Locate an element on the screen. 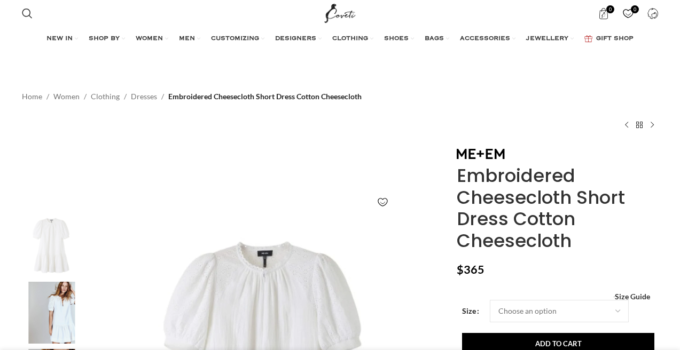  a: MEN is located at coordinates (190, 39).